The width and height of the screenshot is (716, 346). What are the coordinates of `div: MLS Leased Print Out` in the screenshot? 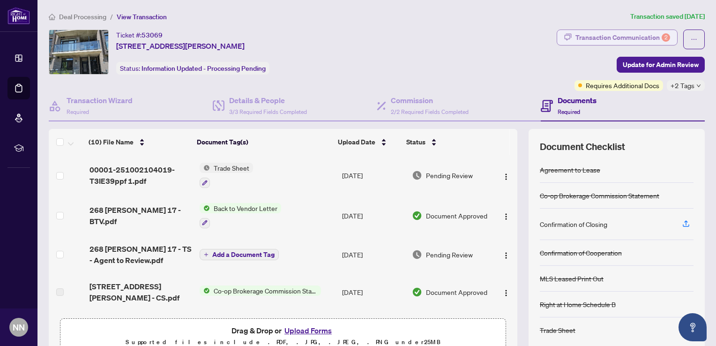 It's located at (572, 278).